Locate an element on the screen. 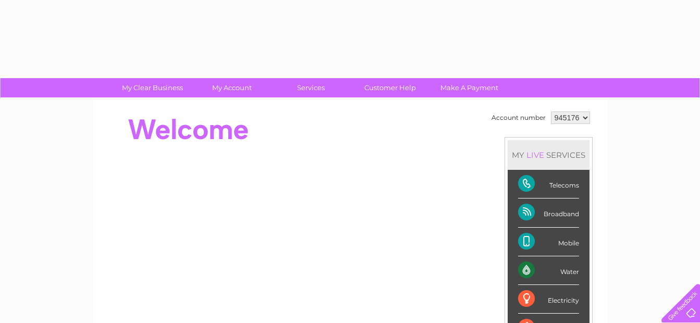 The height and width of the screenshot is (323, 700). div: MY SERVICES is located at coordinates (548, 155).